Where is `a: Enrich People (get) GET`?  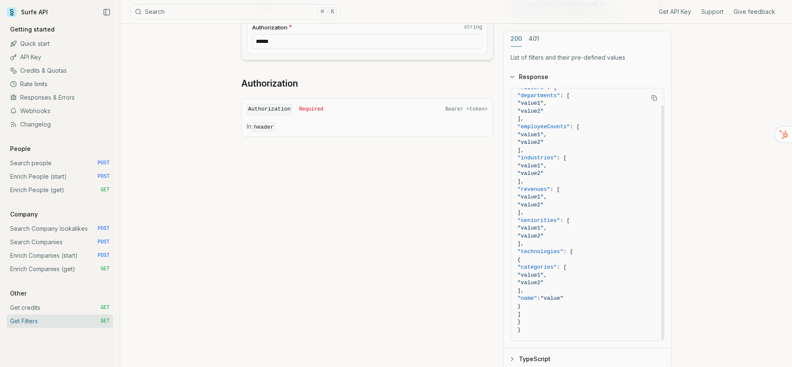
a: Enrich People (get) GET is located at coordinates (60, 190).